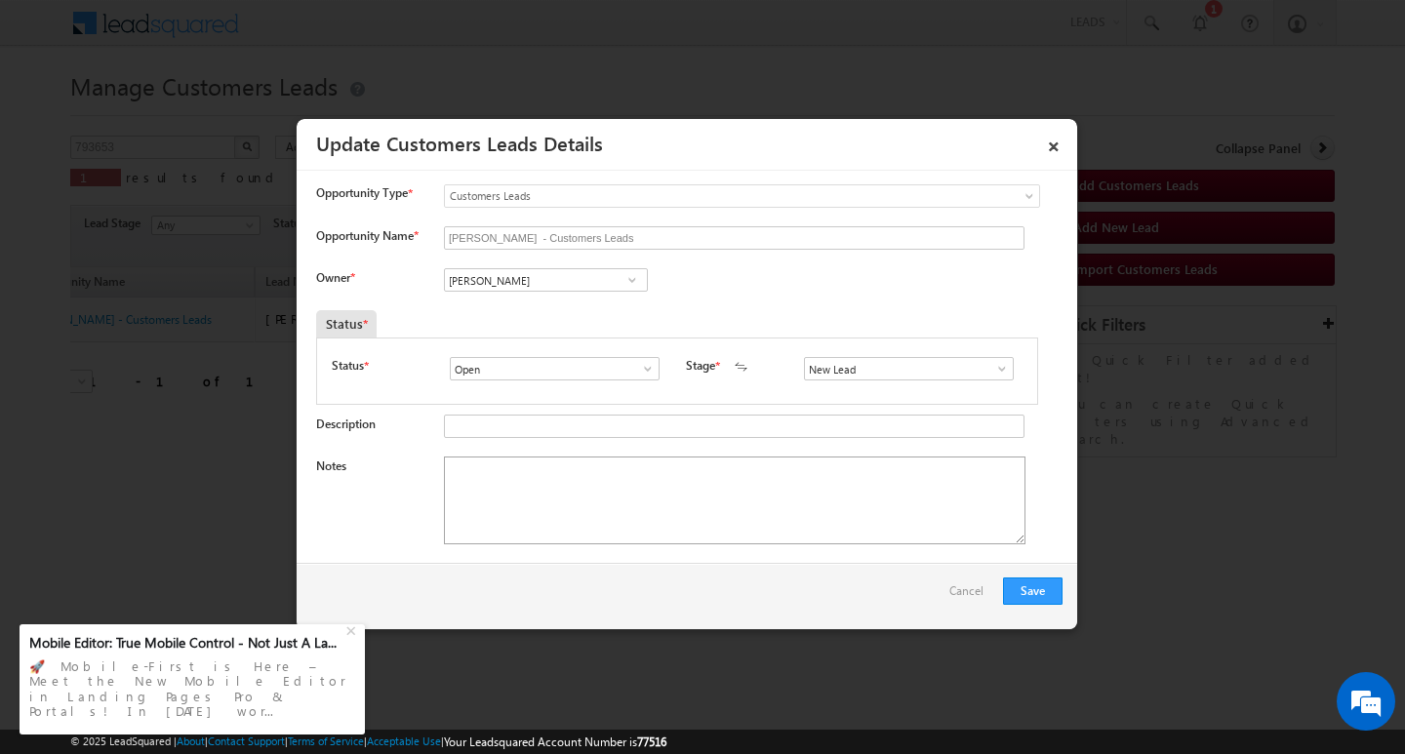 The image size is (1405, 754). Describe the element at coordinates (58, 115) in the screenshot. I see `img: d_60004797649_company_0_60004797649` at that location.